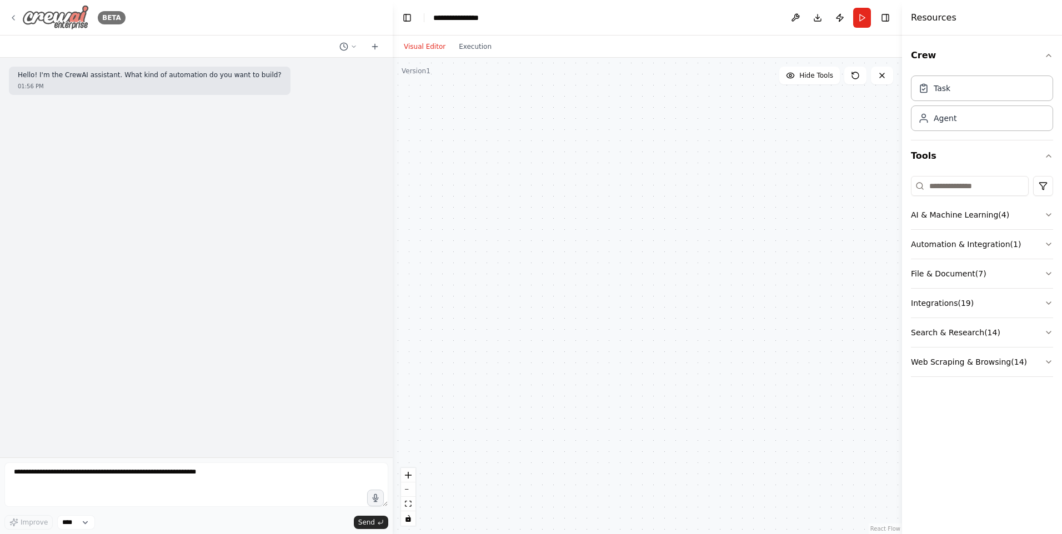 This screenshot has height=534, width=1062. What do you see at coordinates (375, 47) in the screenshot?
I see `button: Start a new chat` at bounding box center [375, 47].